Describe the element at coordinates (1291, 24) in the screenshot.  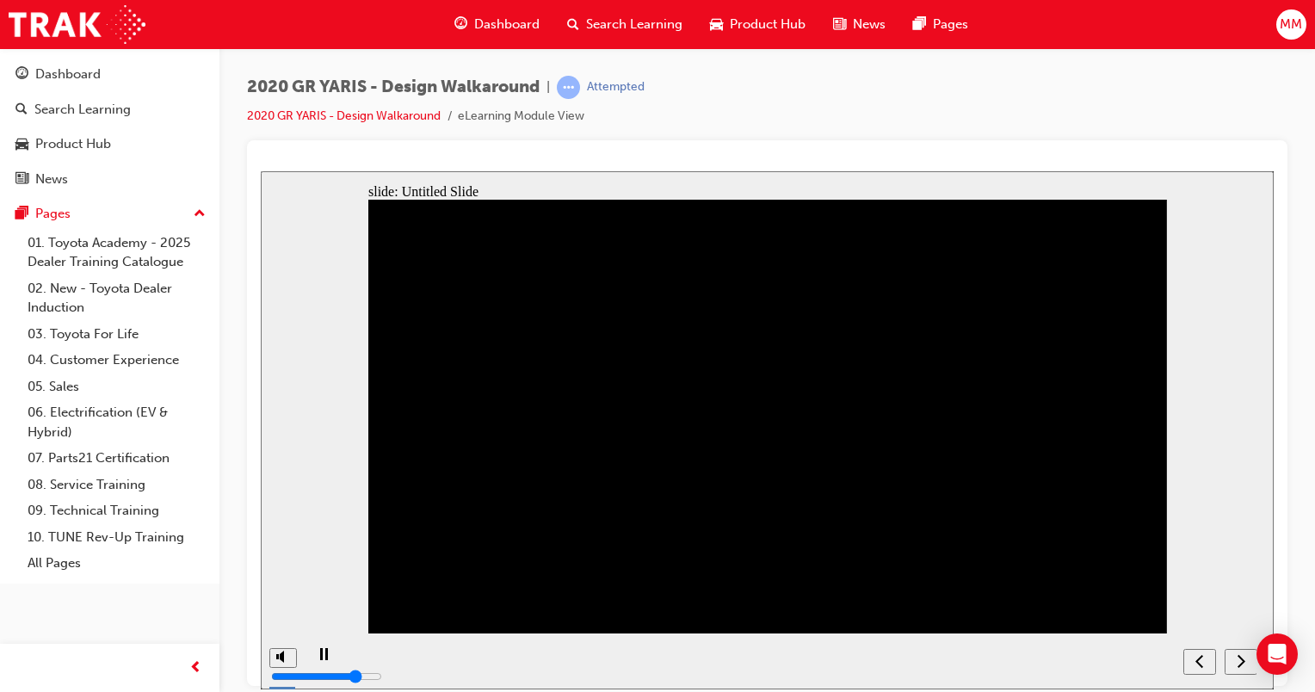
I see `button: MM` at that location.